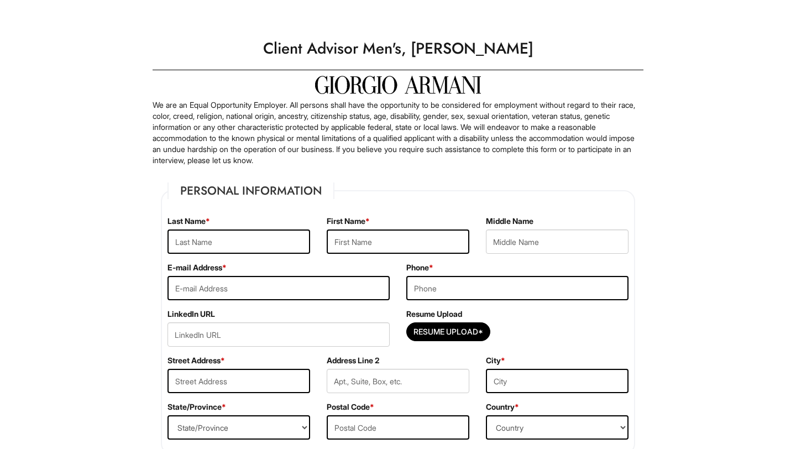 This screenshot has width=796, height=449. Describe the element at coordinates (398, 381) in the screenshot. I see `input: Apt., Suite, Box, etc.` at that location.